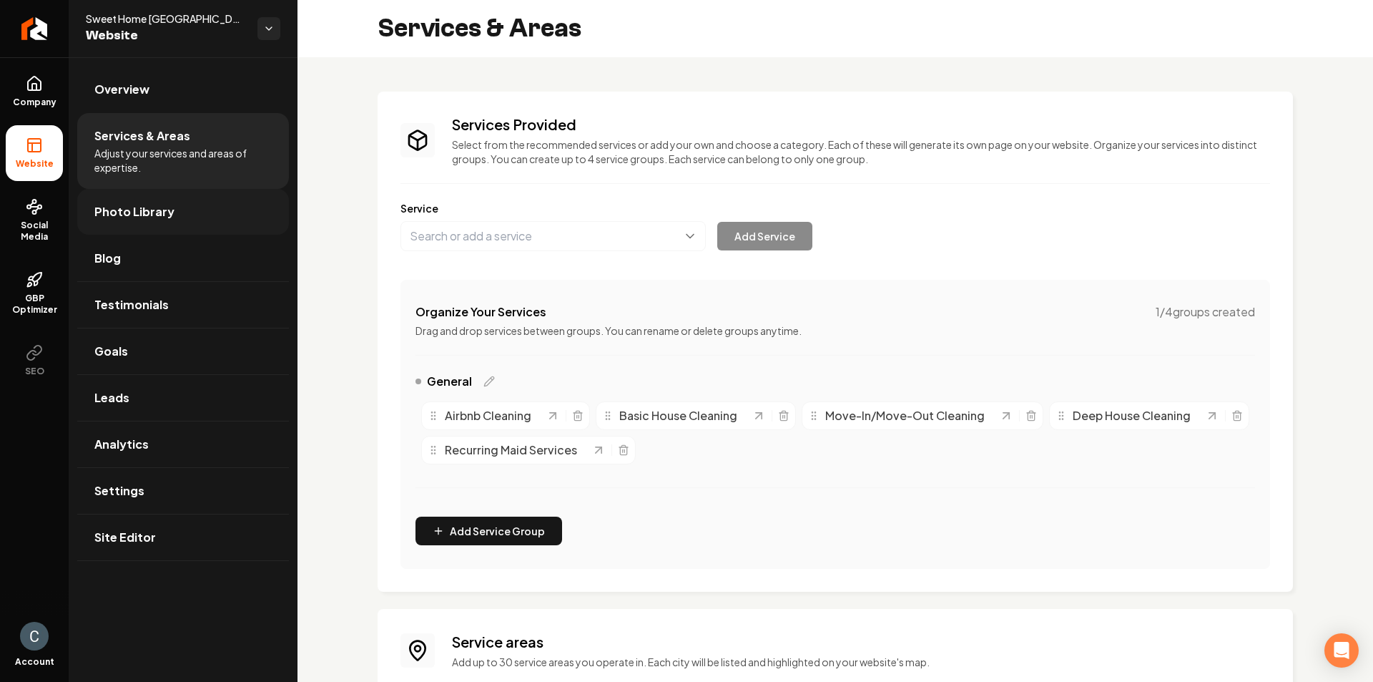 The image size is (1373, 682). I want to click on span: Company, so click(34, 102).